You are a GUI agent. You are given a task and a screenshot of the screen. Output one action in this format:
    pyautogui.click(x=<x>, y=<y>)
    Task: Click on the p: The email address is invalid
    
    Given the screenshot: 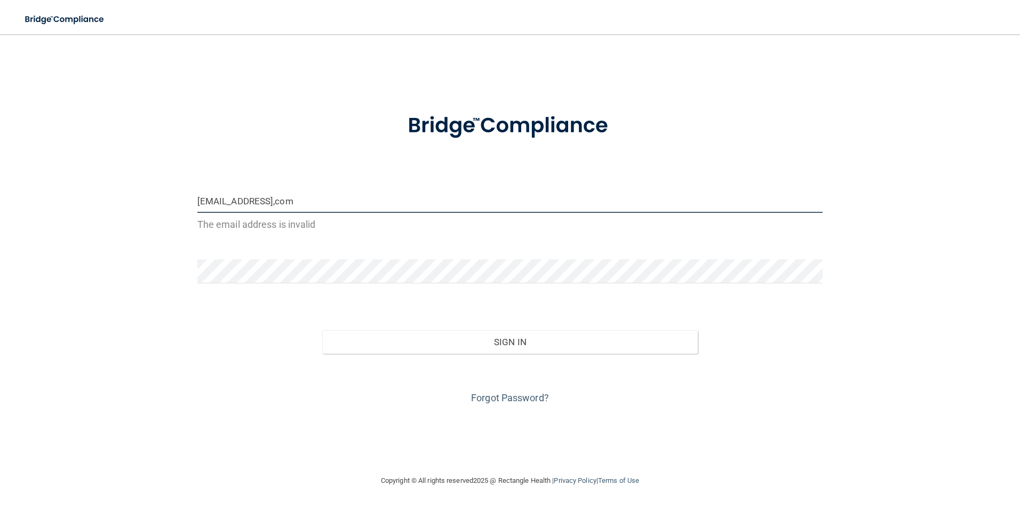 What is the action you would take?
    pyautogui.click(x=510, y=224)
    